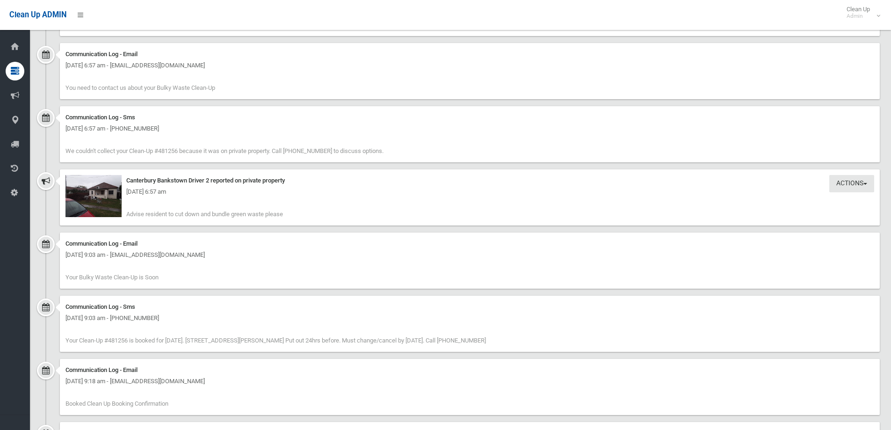 The width and height of the screenshot is (891, 430). Describe the element at coordinates (112, 277) in the screenshot. I see `span: Your Bulky Waste Clean-Up is Soon` at that location.